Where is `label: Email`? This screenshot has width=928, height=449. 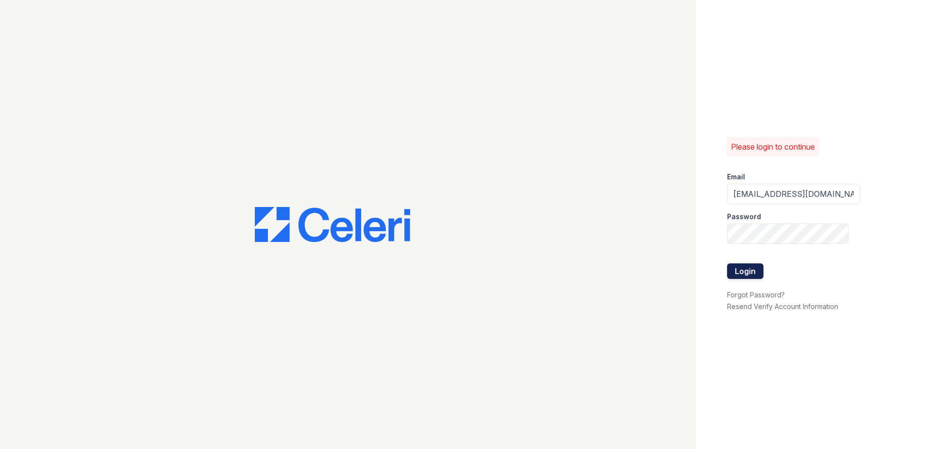 label: Email is located at coordinates (736, 177).